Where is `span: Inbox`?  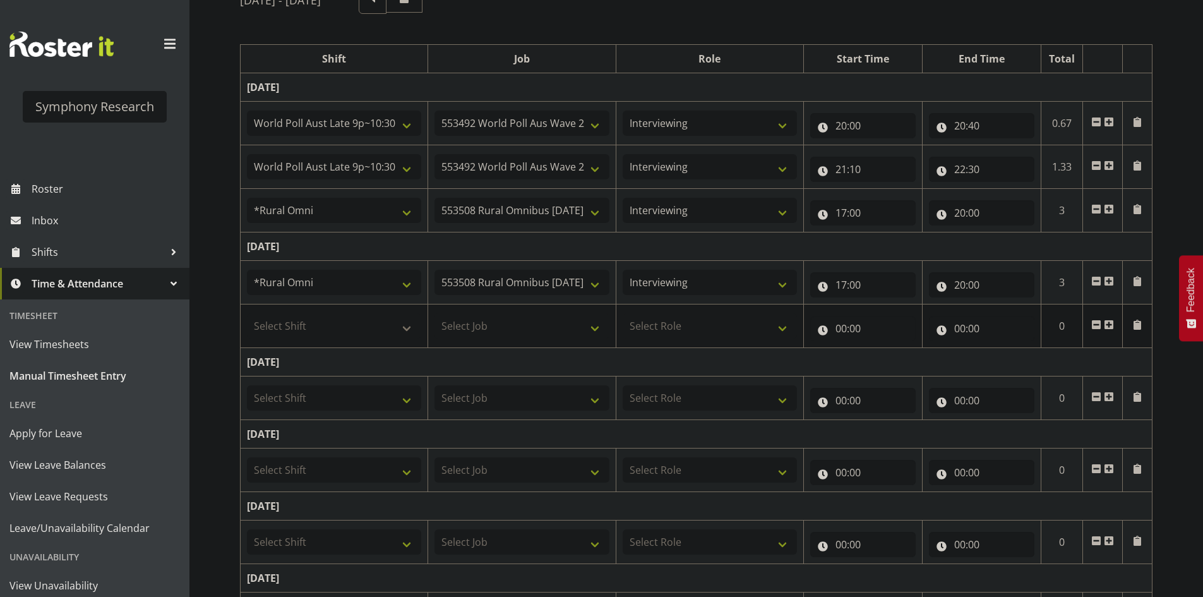
span: Inbox is located at coordinates (107, 220).